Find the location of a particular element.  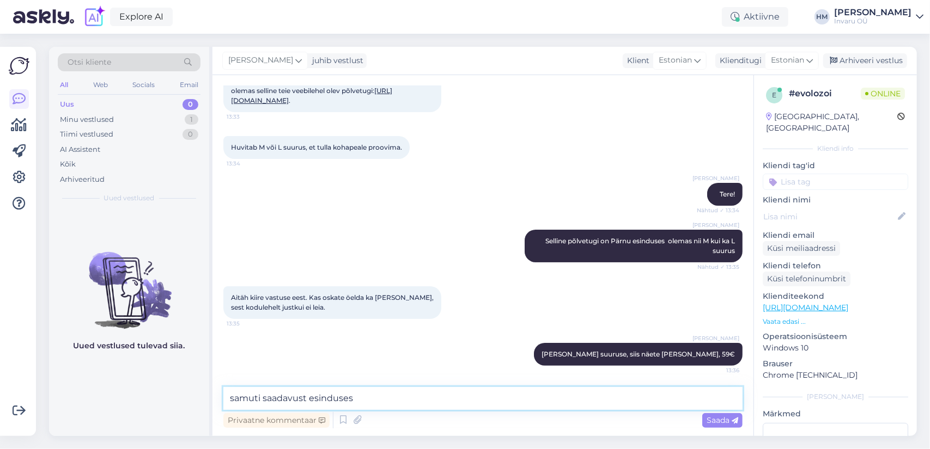

span: e is located at coordinates (774, 95).